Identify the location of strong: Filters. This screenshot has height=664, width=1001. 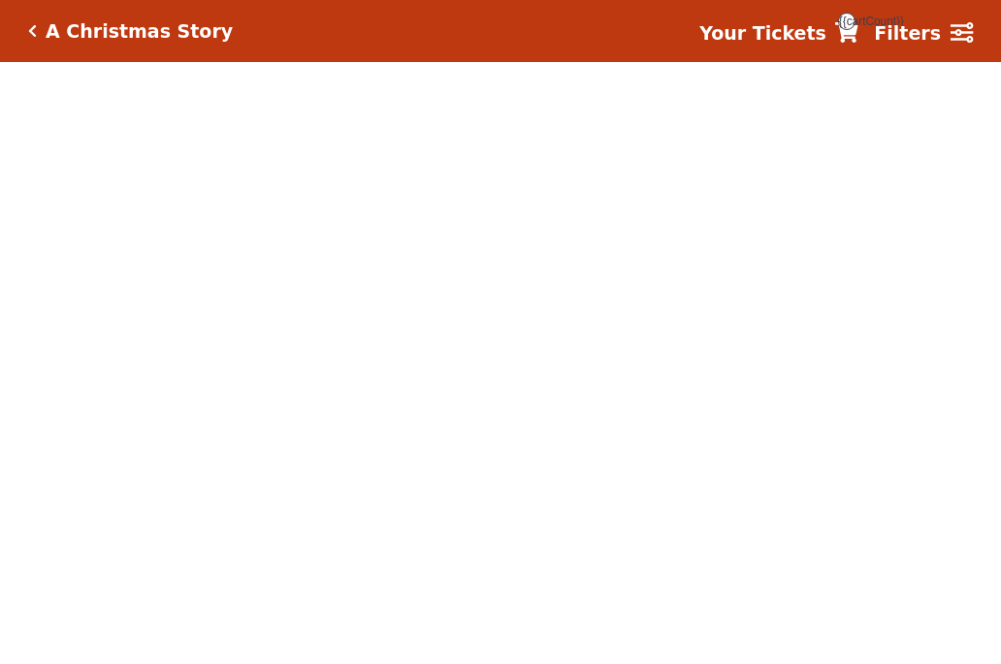
(907, 33).